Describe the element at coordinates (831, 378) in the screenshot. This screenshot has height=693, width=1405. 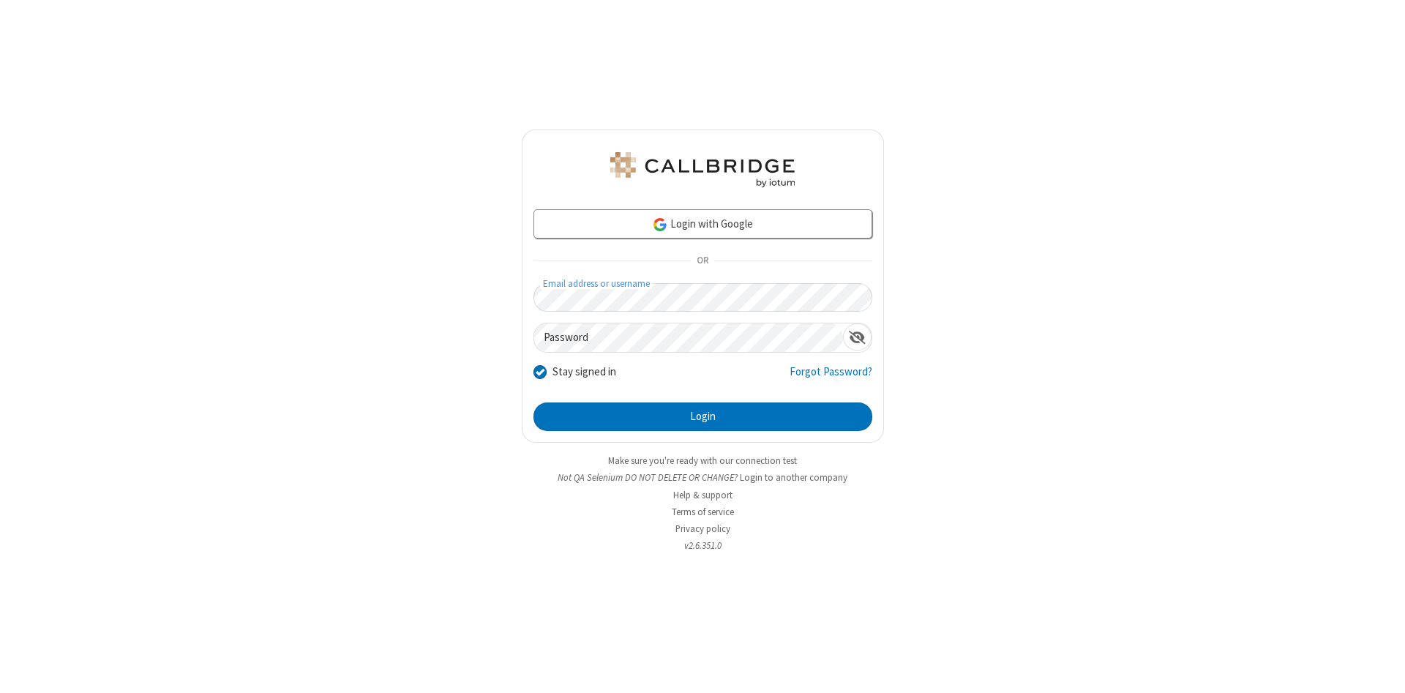
I see `a: Forgot Password?` at that location.